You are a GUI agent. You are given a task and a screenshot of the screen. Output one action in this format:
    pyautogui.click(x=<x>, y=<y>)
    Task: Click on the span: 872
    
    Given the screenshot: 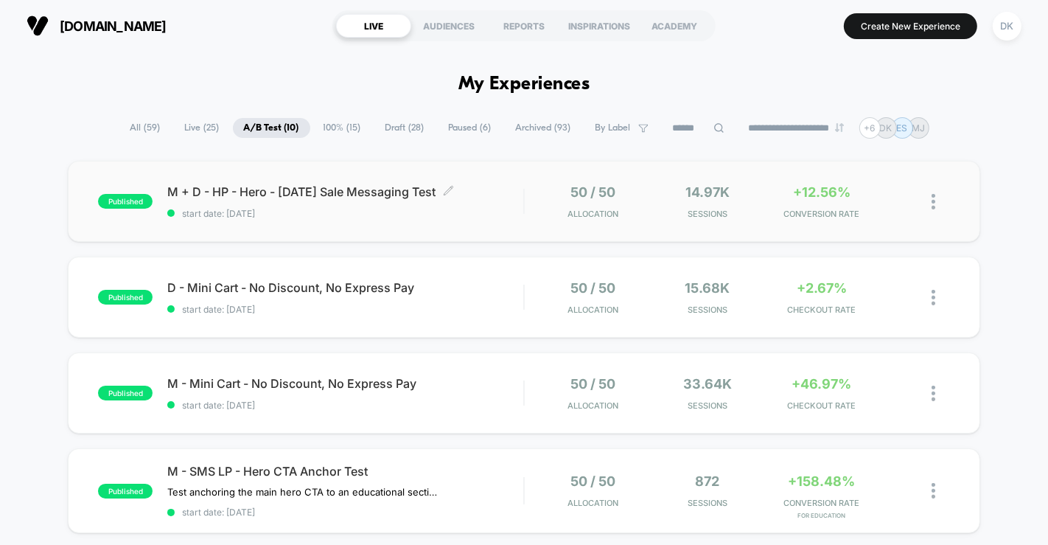 What is the action you would take?
    pyautogui.click(x=707, y=481)
    